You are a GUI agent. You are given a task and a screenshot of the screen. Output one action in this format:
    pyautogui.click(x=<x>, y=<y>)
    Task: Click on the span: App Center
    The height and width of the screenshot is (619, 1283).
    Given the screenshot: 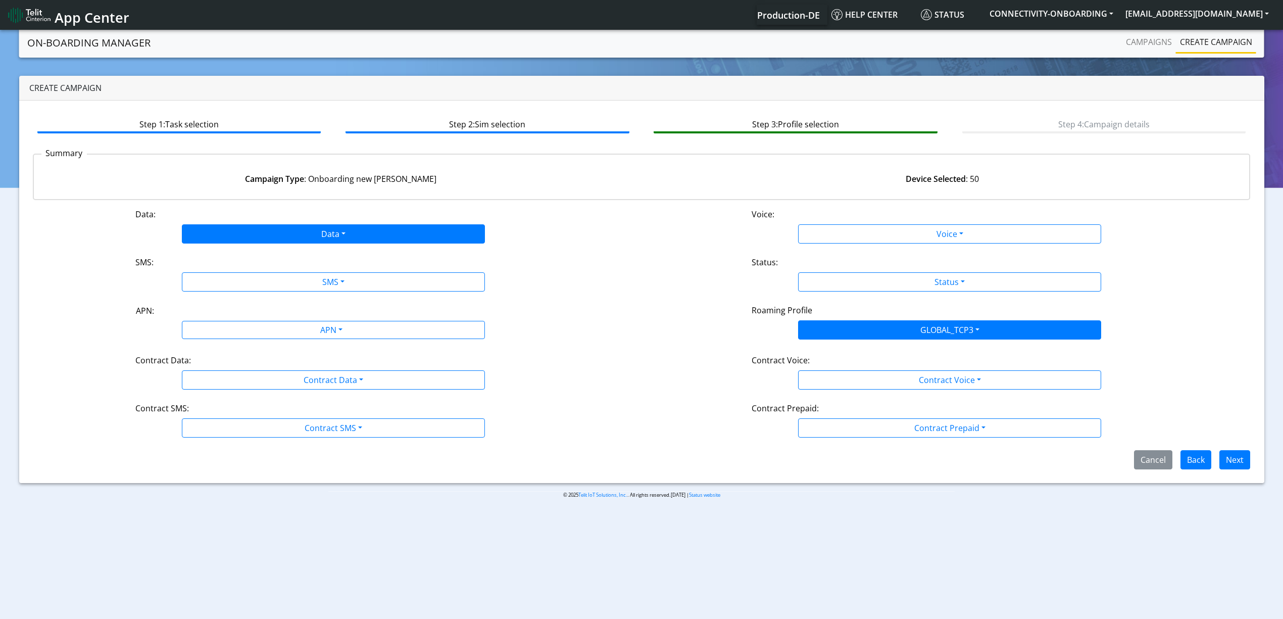 What is the action you would take?
    pyautogui.click(x=92, y=17)
    